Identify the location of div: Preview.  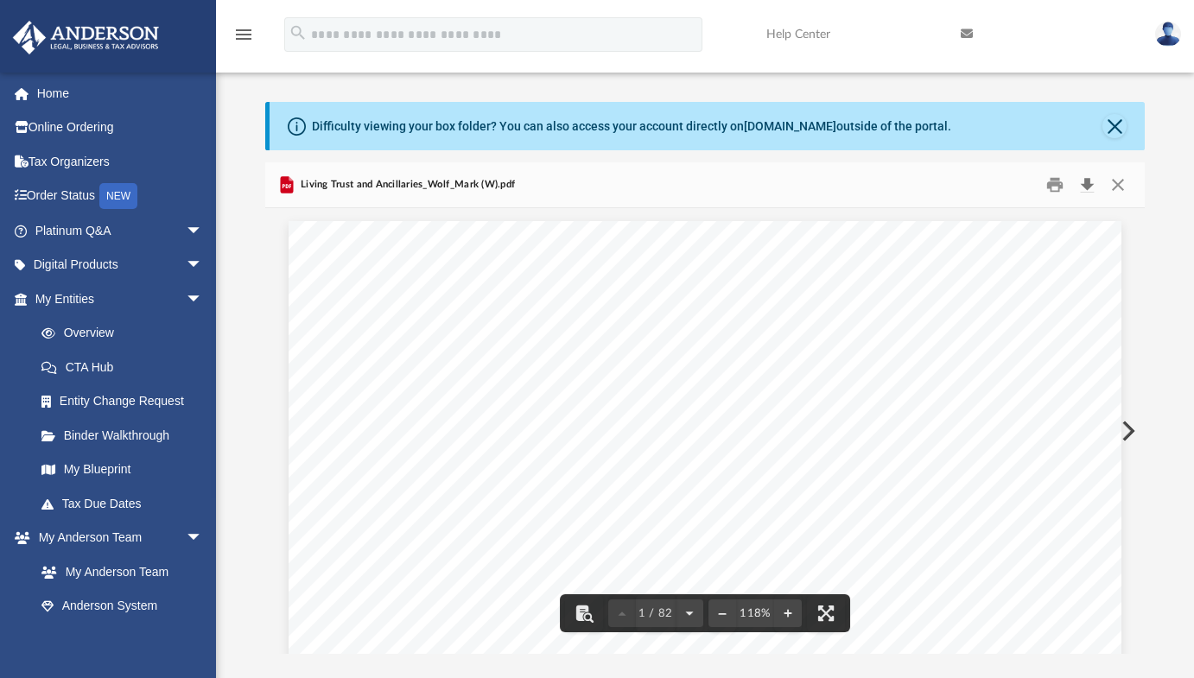
(705, 408).